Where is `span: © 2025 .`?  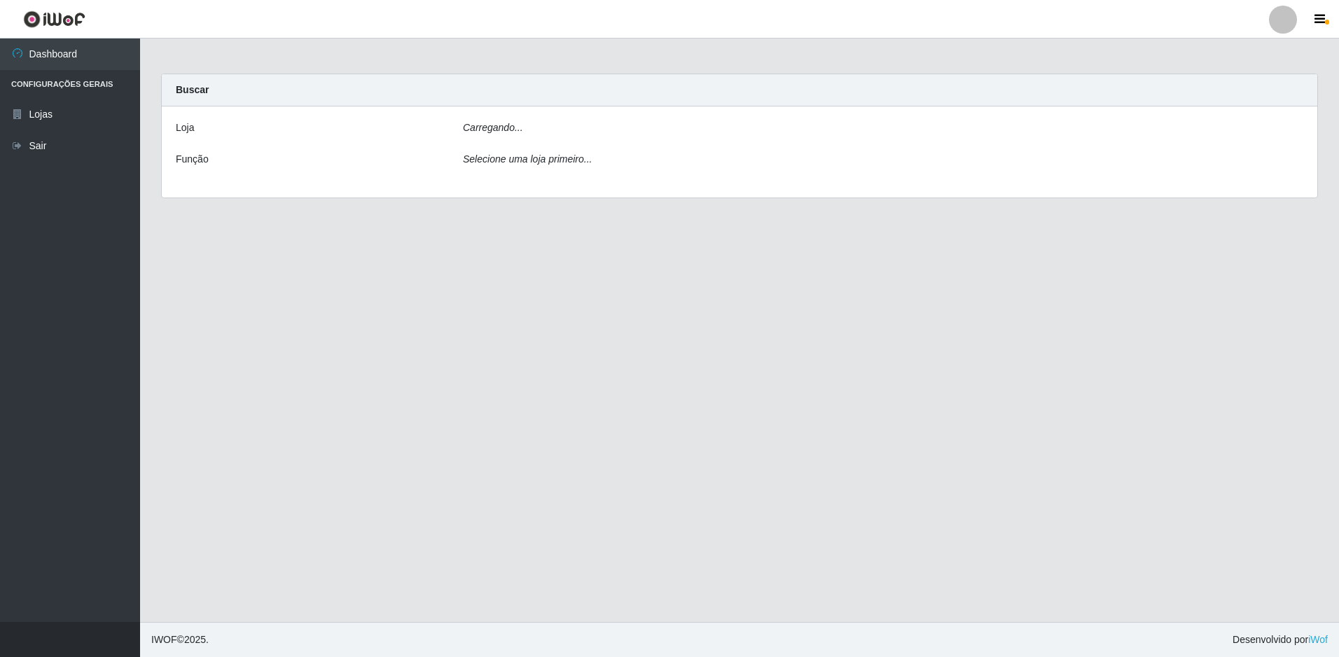 span: © 2025 . is located at coordinates (180, 639).